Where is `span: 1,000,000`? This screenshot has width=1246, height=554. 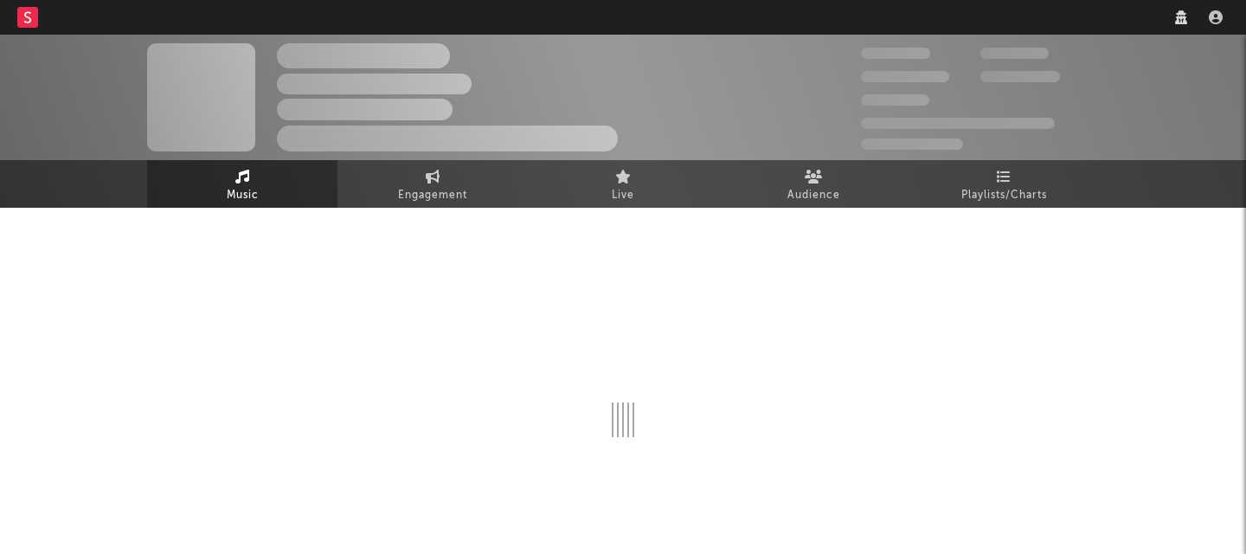
span: 1,000,000 is located at coordinates (1020, 76).